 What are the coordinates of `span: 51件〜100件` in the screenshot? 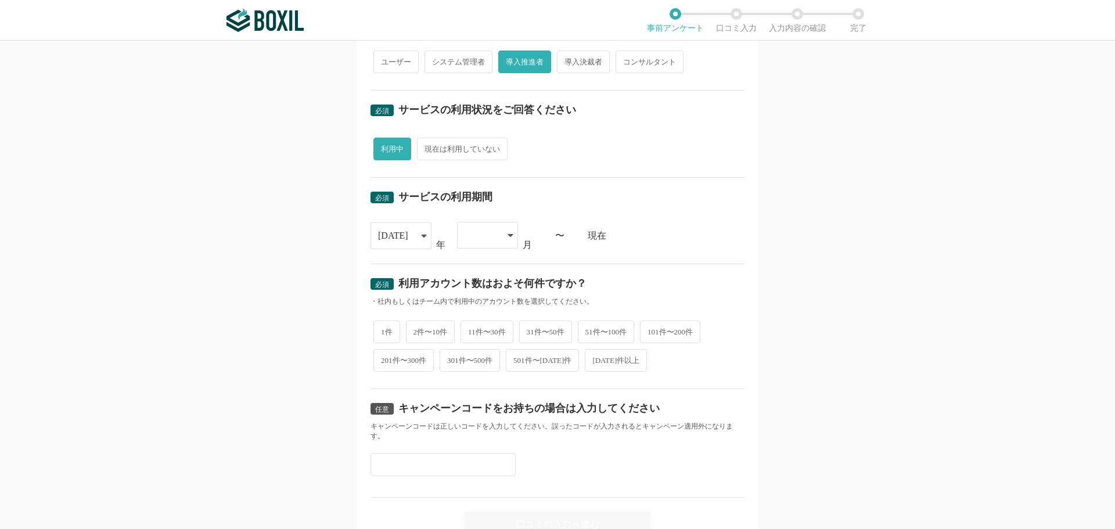 It's located at (606, 331).